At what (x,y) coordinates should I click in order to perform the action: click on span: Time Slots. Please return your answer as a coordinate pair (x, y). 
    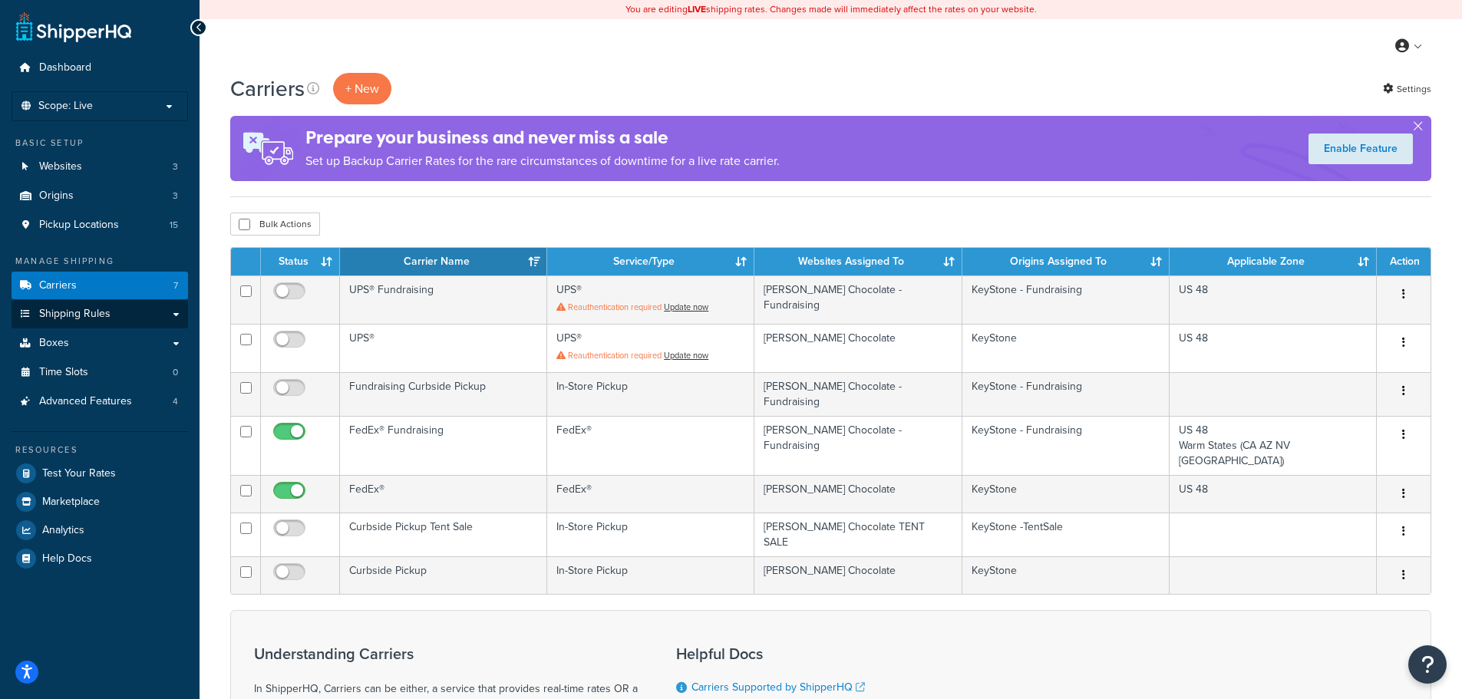
    Looking at the image, I should click on (64, 372).